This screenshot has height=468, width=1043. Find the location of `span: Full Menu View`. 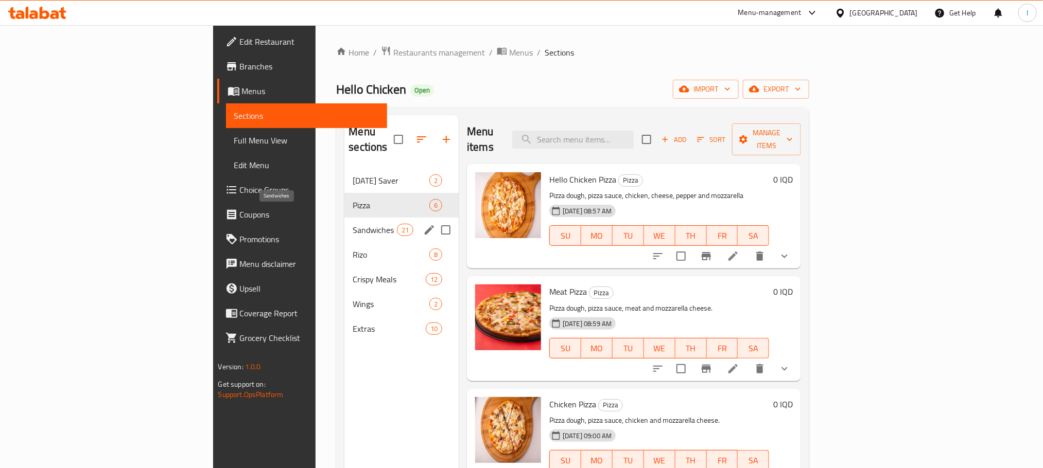

span: Full Menu View is located at coordinates (306, 140).